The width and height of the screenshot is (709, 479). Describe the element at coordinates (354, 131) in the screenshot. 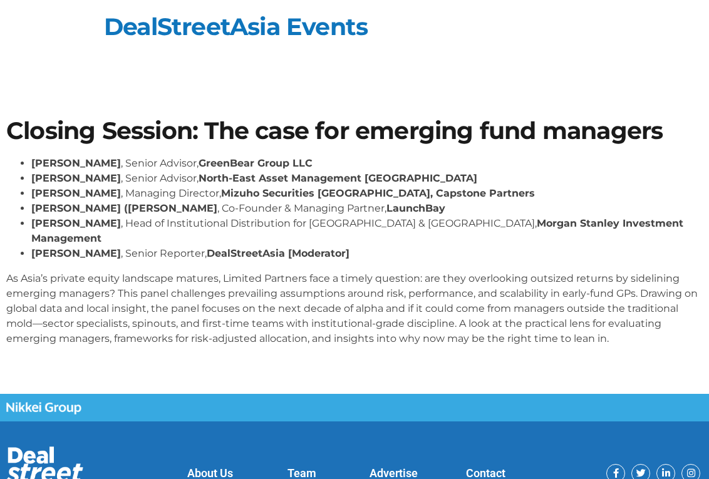

I see `h1: Closing Session: The case for emerging fund managers` at that location.